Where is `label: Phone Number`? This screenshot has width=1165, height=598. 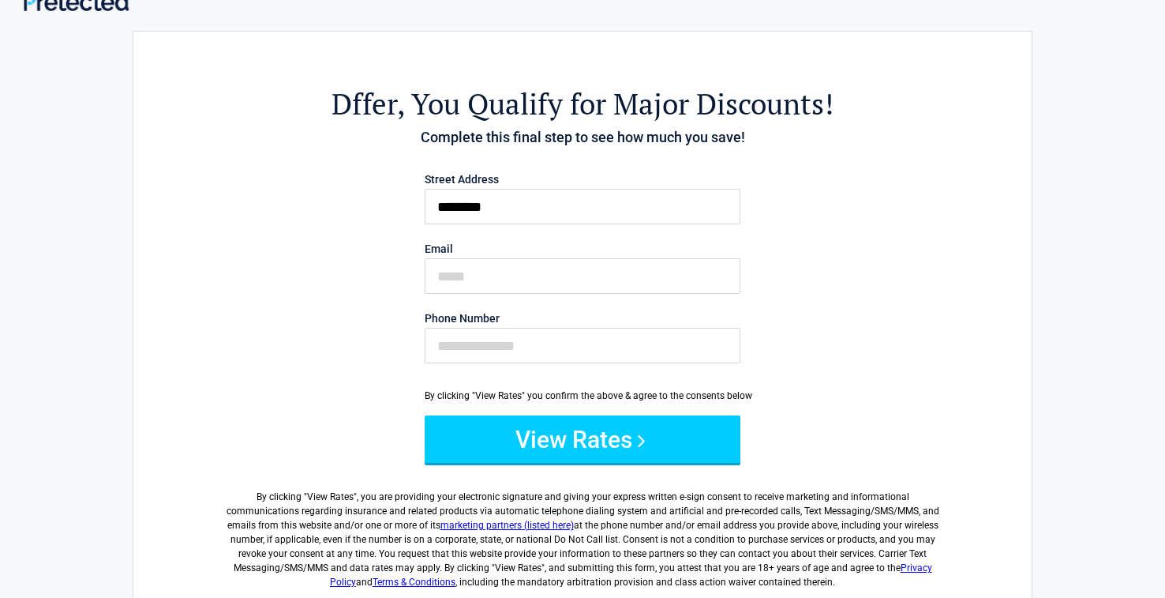
label: Phone Number is located at coordinates (583, 318).